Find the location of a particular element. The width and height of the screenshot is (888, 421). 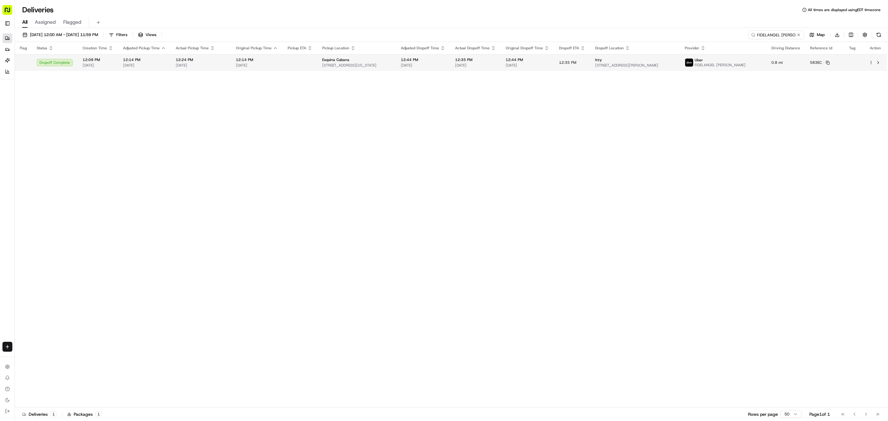

img: 1732323095091-59ea418b-cfe3-43c8-9ae0-d0d06d6fd42c is located at coordinates (19, 65).